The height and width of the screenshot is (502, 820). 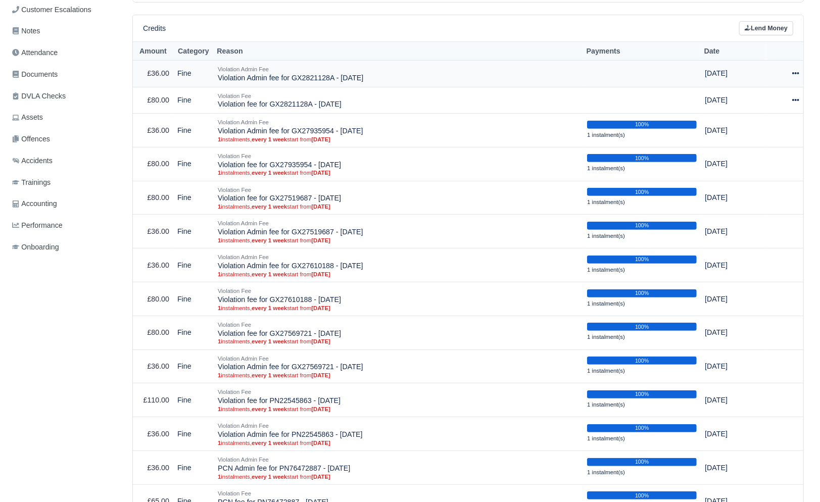 What do you see at coordinates (31, 182) in the screenshot?
I see `span: Trainings` at bounding box center [31, 182].